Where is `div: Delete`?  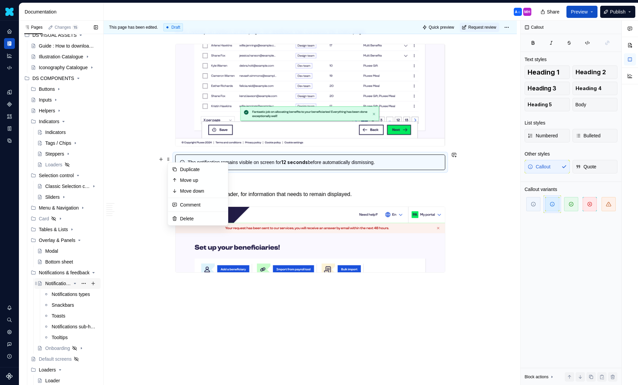
div: Delete is located at coordinates (202, 219).